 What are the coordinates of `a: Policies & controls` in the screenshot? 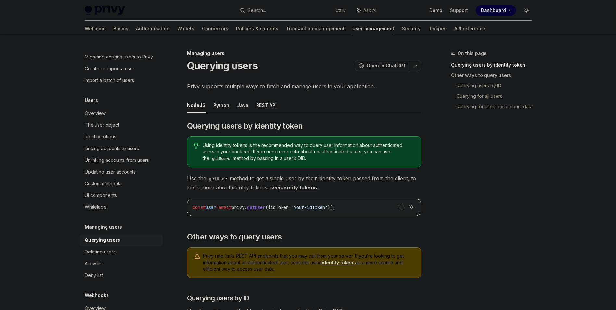 It's located at (257, 29).